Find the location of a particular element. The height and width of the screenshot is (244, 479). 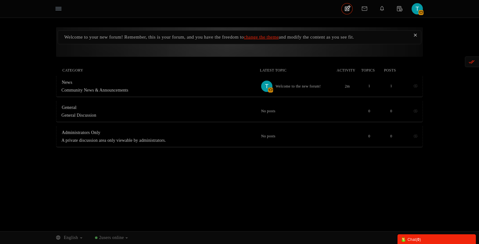

span: General is located at coordinates (70, 107).